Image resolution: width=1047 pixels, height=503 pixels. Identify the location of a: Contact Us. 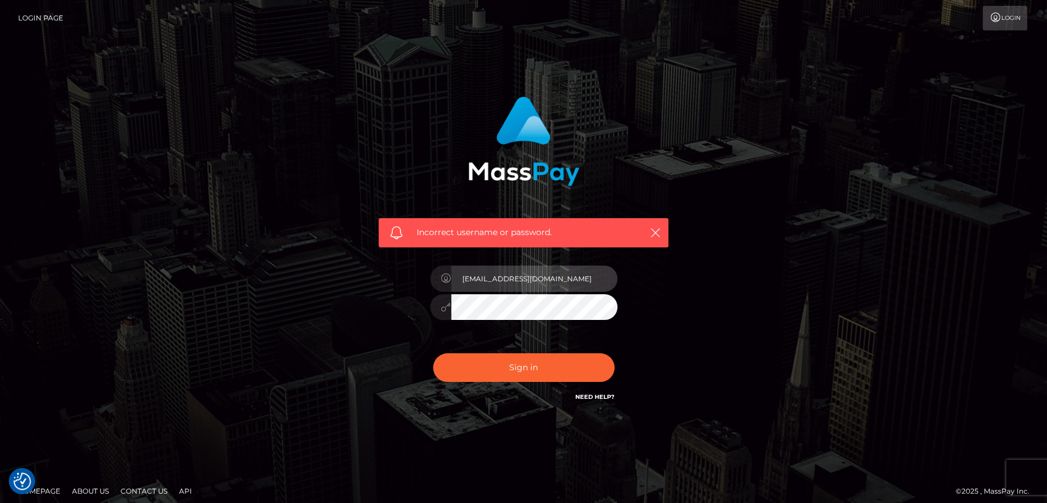
(144, 491).